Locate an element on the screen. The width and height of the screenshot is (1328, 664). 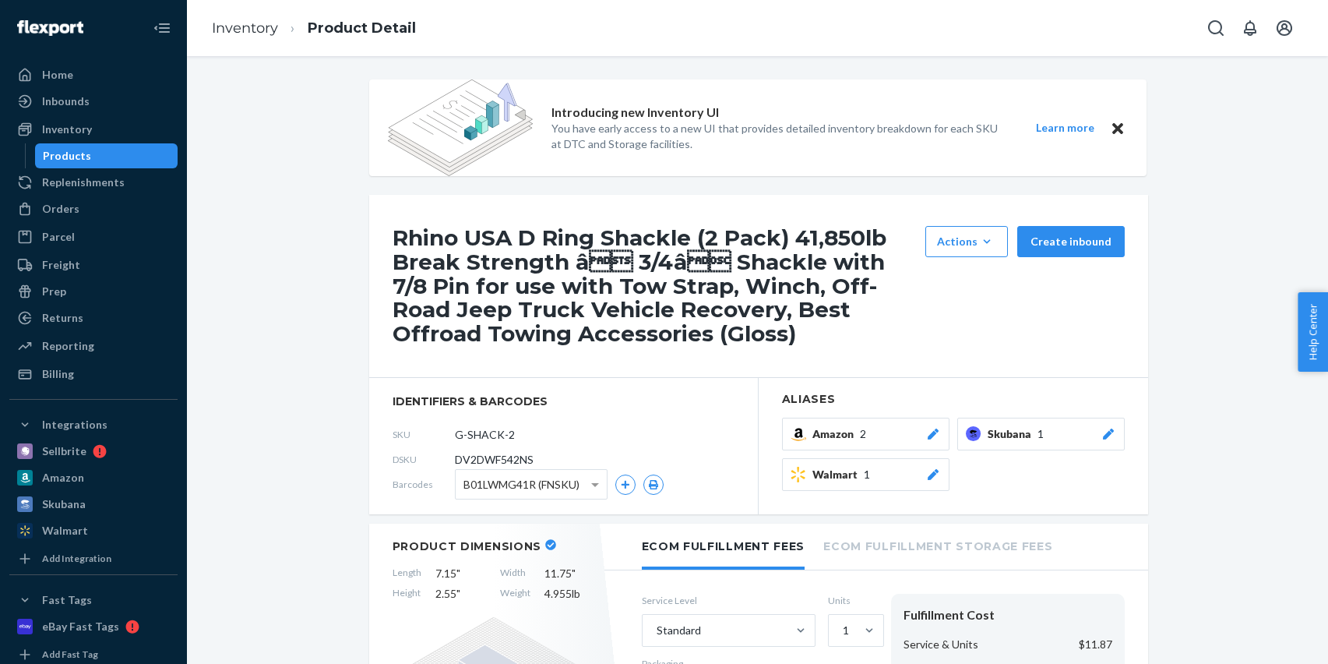
a: Product Detail is located at coordinates (361, 28).